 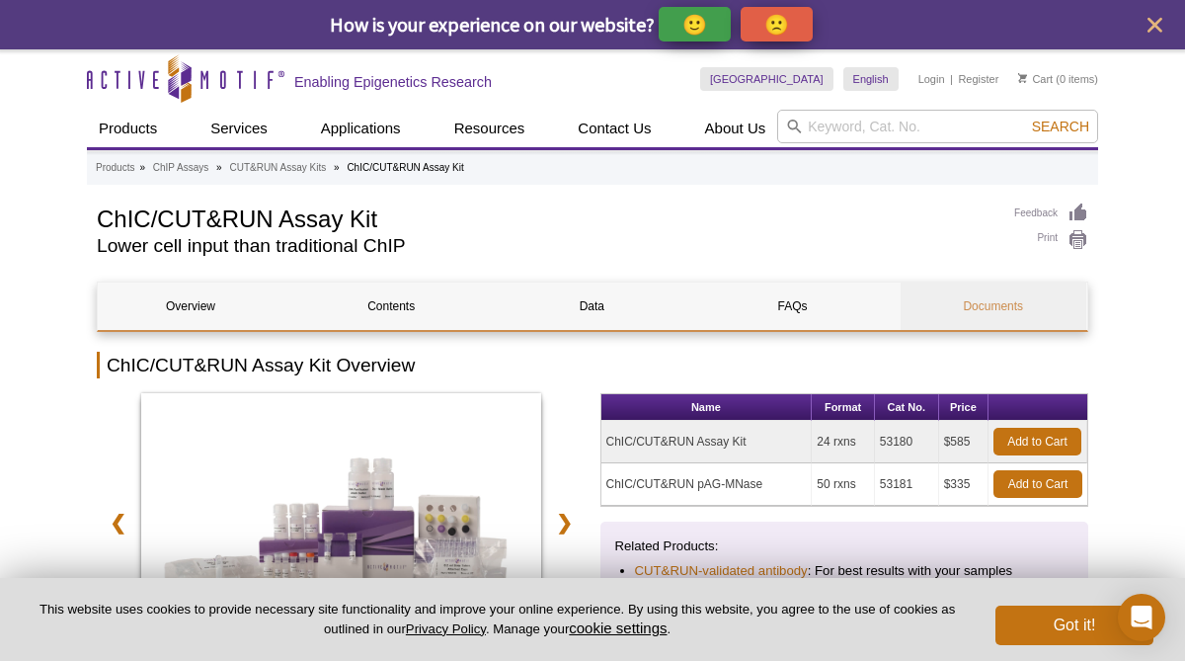 What do you see at coordinates (964, 407) in the screenshot?
I see `th: Price` at bounding box center [964, 407].